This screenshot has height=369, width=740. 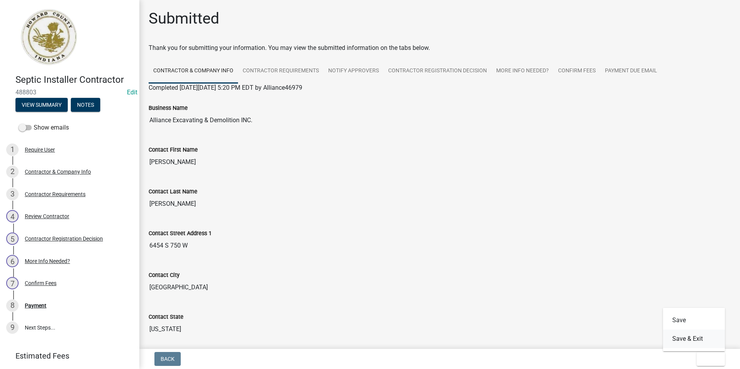 I want to click on span: Back, so click(x=168, y=359).